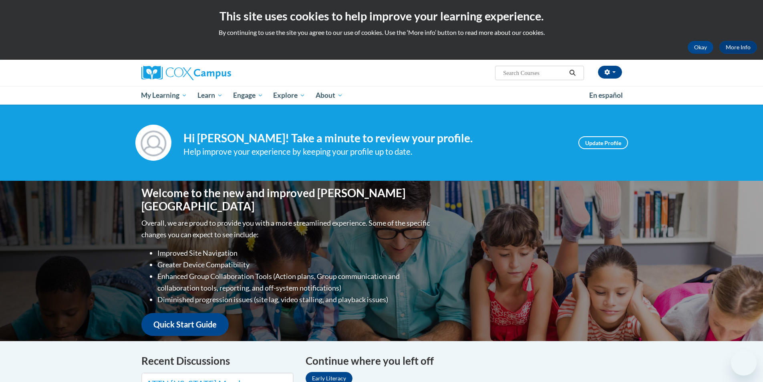  Describe the element at coordinates (381, 32) in the screenshot. I see `p: By continuing to use the site you agree to our use of cookies. Use the ‘More info’ button to read...` at that location.